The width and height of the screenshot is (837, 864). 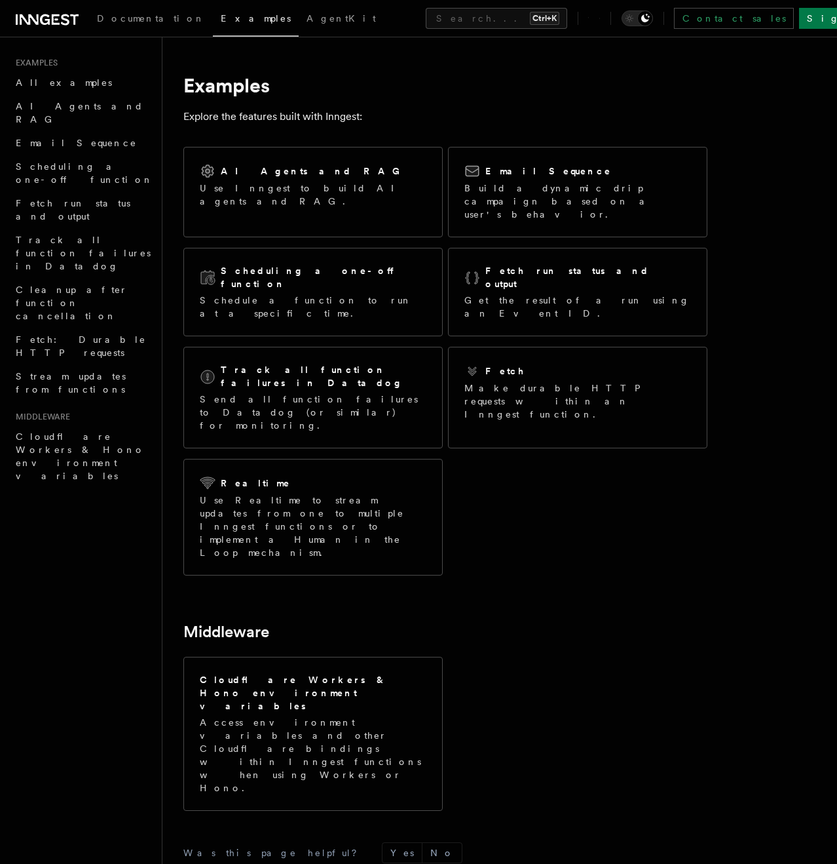 What do you see at coordinates (40, 417) in the screenshot?
I see `span: Middleware` at bounding box center [40, 417].